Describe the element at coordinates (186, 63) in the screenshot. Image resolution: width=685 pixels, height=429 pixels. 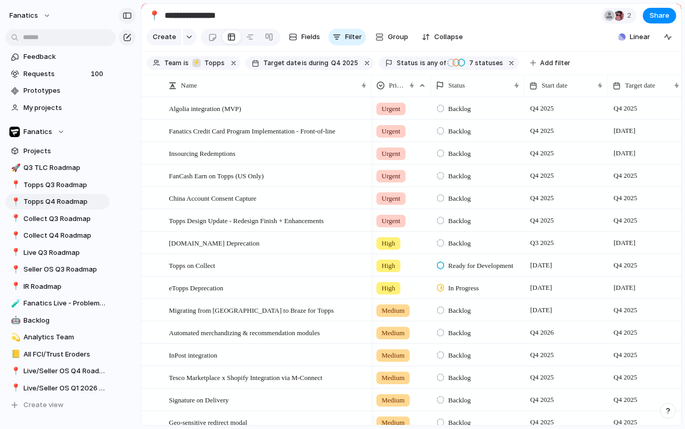
I see `button: is` at that location.